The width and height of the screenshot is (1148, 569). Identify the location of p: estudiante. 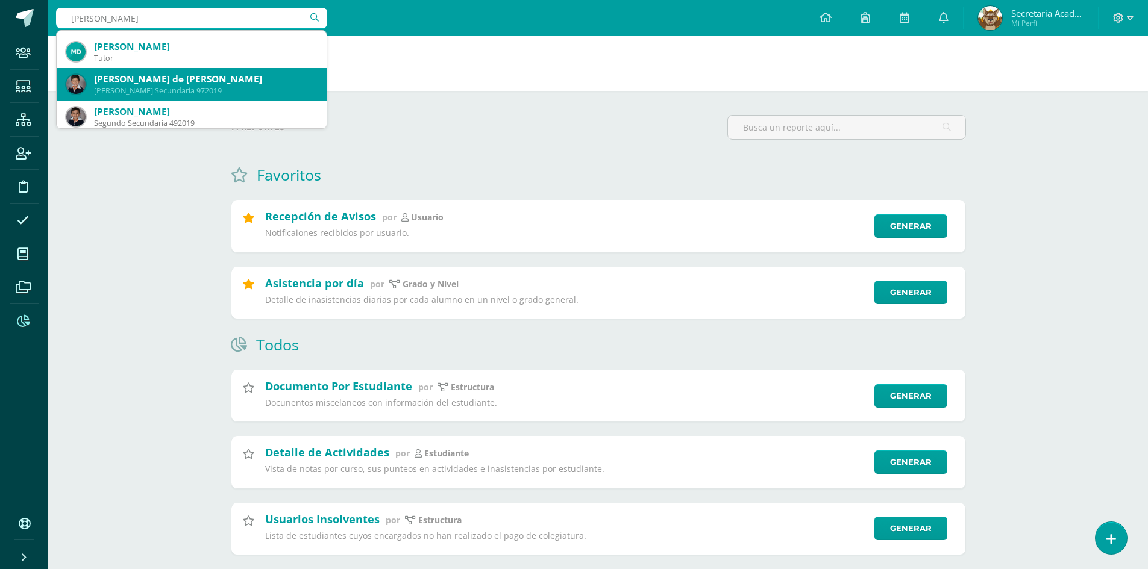
(447, 454).